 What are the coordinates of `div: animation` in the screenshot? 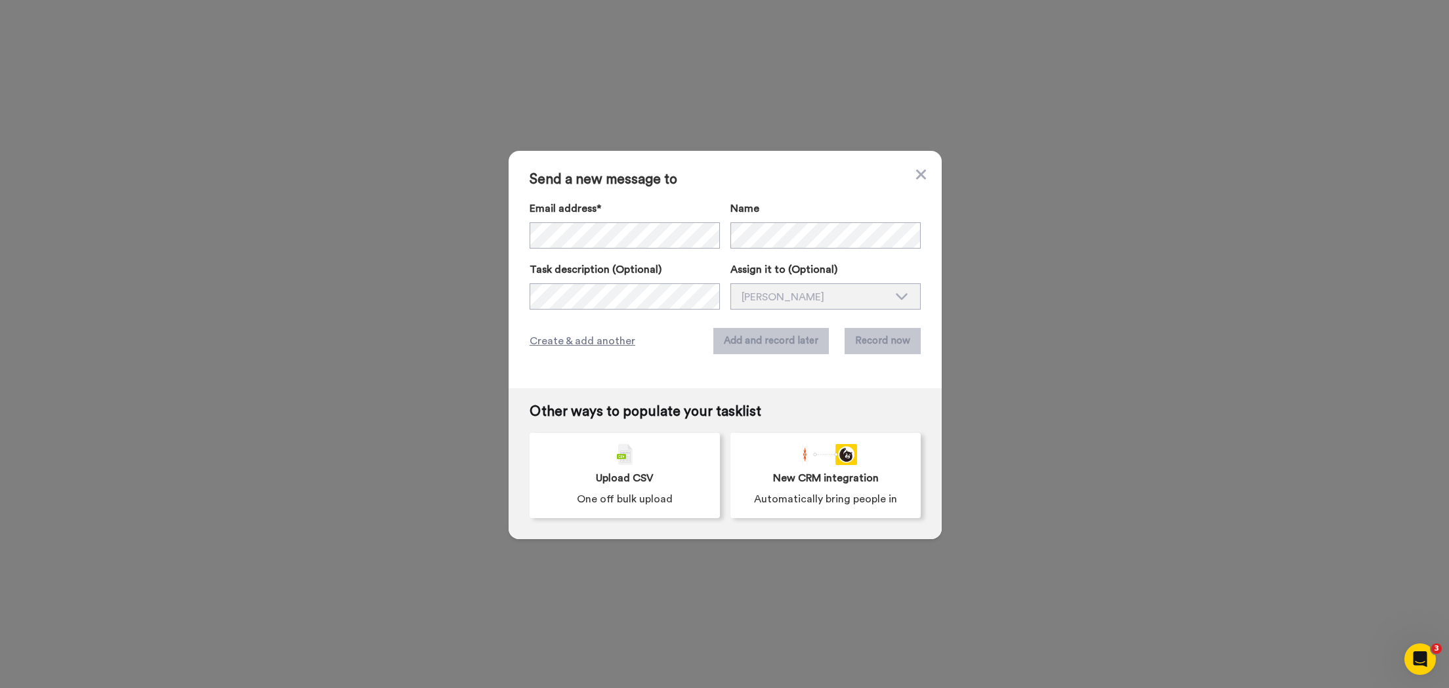 It's located at (825, 455).